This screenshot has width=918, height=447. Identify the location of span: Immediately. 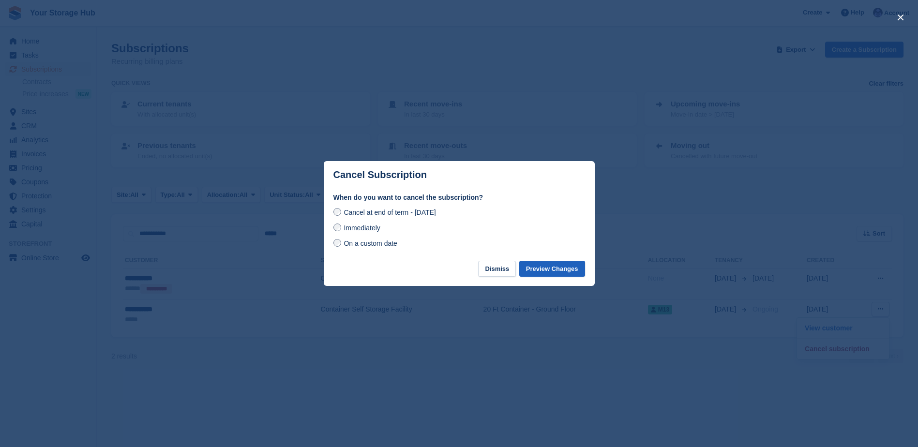
(361, 228).